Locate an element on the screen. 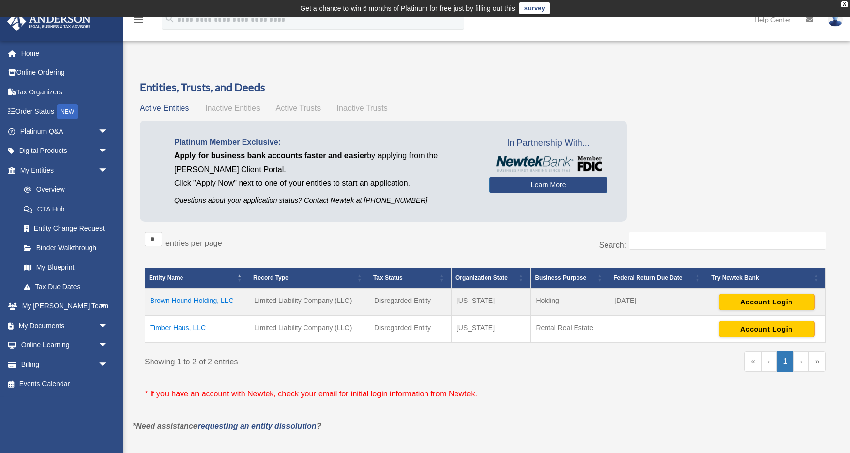  a: Next is located at coordinates (801, 362).